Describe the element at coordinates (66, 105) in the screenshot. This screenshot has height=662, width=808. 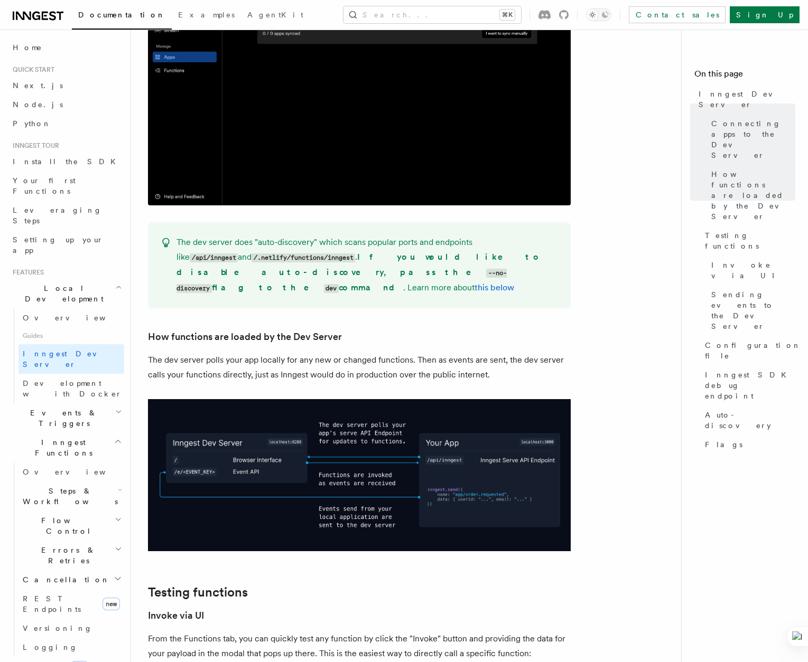
I see `a: Node.js` at that location.